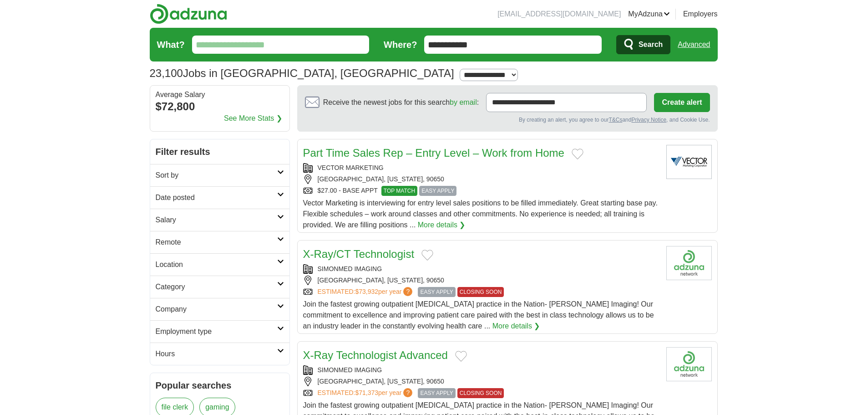 The height and width of the screenshot is (415, 867). What do you see at coordinates (615, 120) in the screenshot?
I see `a: T&Cs` at bounding box center [615, 120].